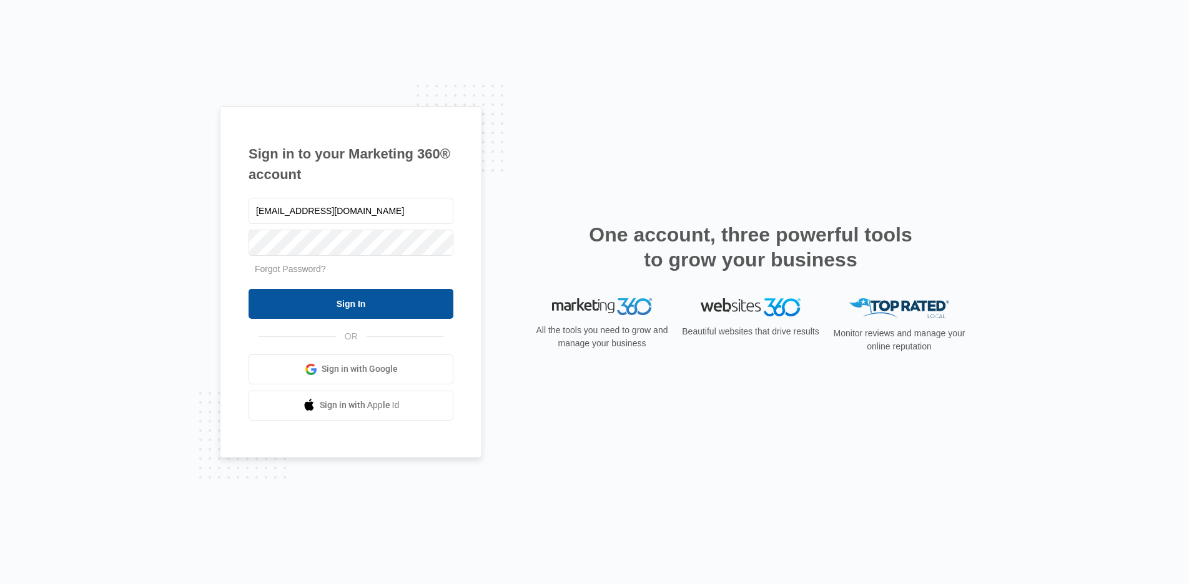 This screenshot has width=1189, height=584. I want to click on p: Beautiful websites that drive results, so click(751, 332).